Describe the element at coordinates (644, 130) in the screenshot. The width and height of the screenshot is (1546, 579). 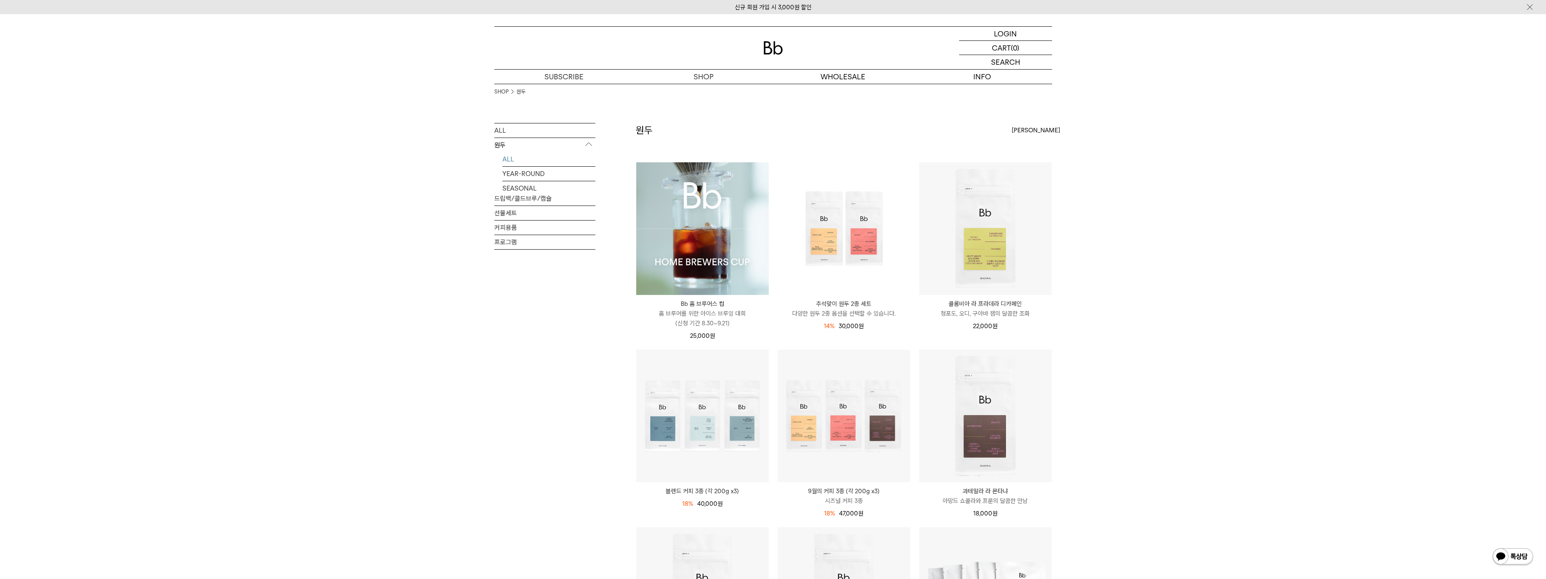
I see `h2: 원두` at that location.